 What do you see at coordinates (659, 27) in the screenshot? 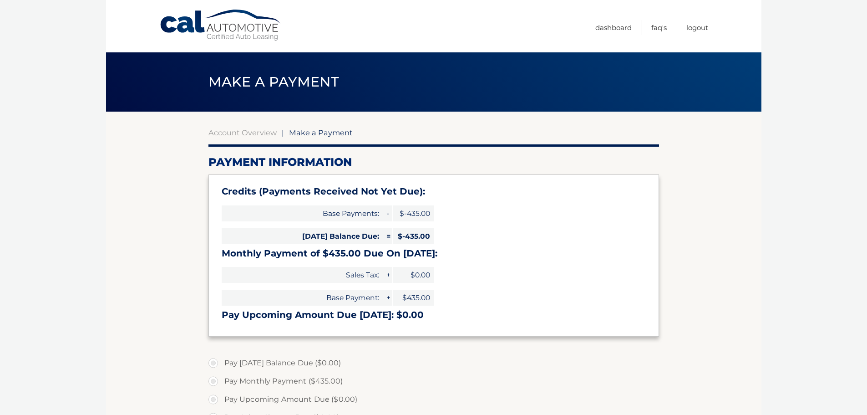
I see `a: FAQ's` at bounding box center [659, 27].